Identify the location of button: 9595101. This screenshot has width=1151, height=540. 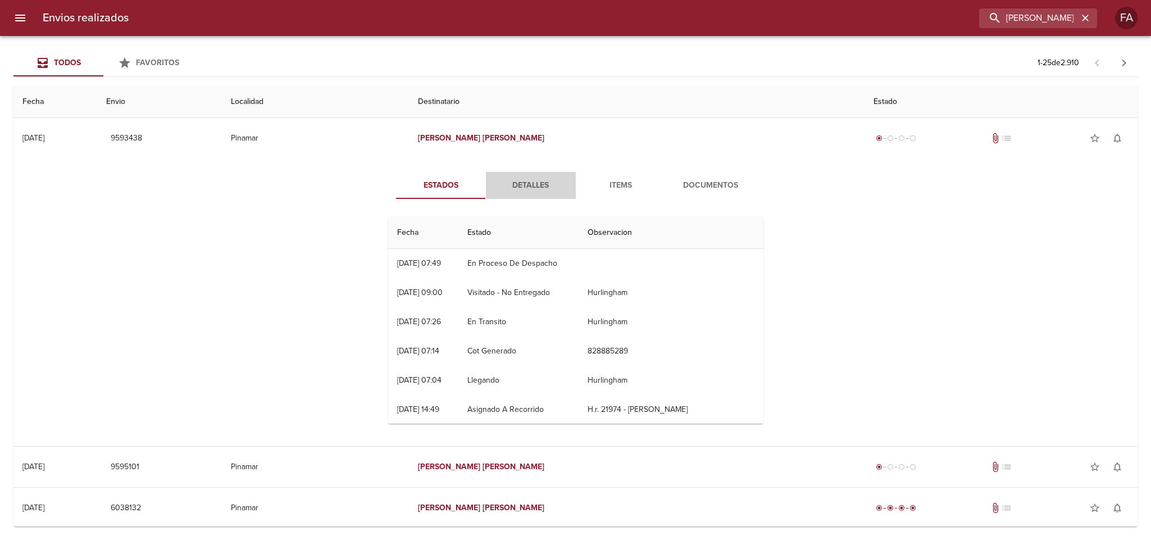
(125, 467).